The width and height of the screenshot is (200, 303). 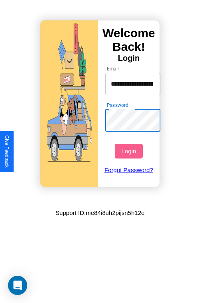 I want to click on div: Give Feedback, so click(x=7, y=151).